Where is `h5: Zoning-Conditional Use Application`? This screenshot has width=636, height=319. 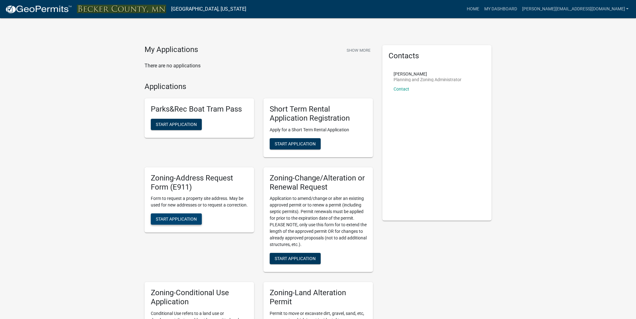
h5: Zoning-Conditional Use Application is located at coordinates (199, 297).